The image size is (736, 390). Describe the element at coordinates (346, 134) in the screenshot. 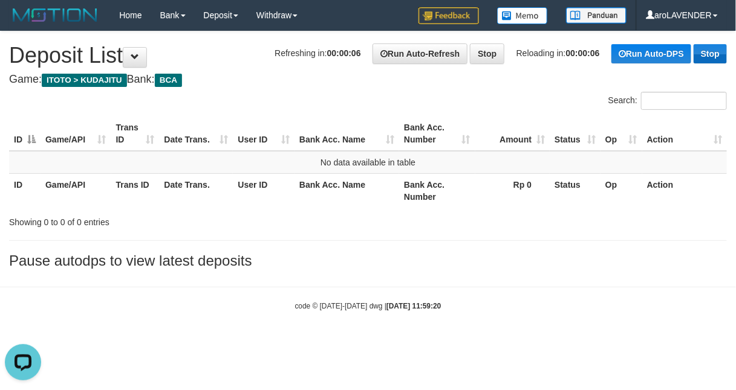

I see `th: Bank Acc. Name: activate to sort column ascending` at that location.